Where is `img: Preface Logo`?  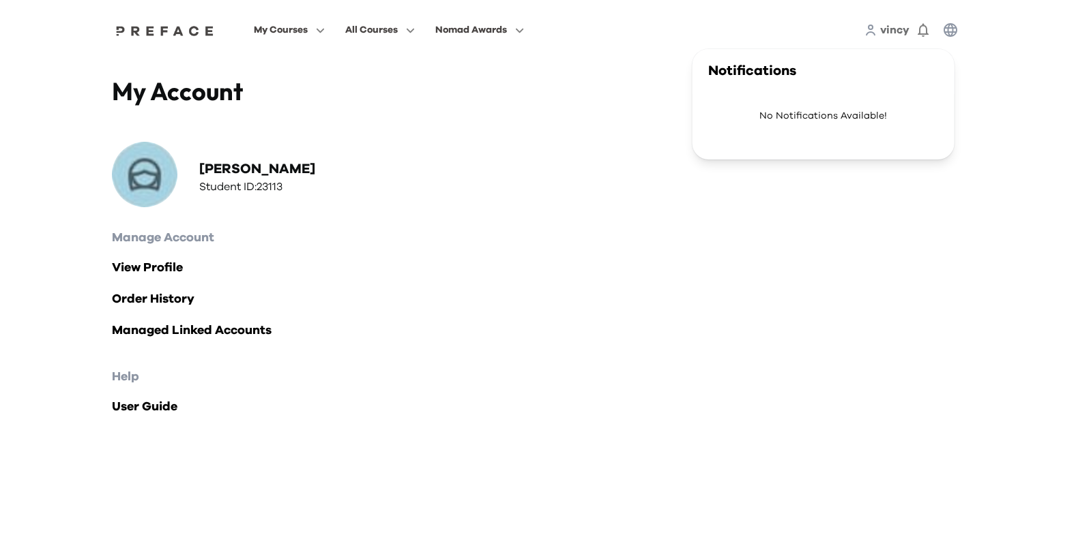
img: Preface Logo is located at coordinates (165, 31).